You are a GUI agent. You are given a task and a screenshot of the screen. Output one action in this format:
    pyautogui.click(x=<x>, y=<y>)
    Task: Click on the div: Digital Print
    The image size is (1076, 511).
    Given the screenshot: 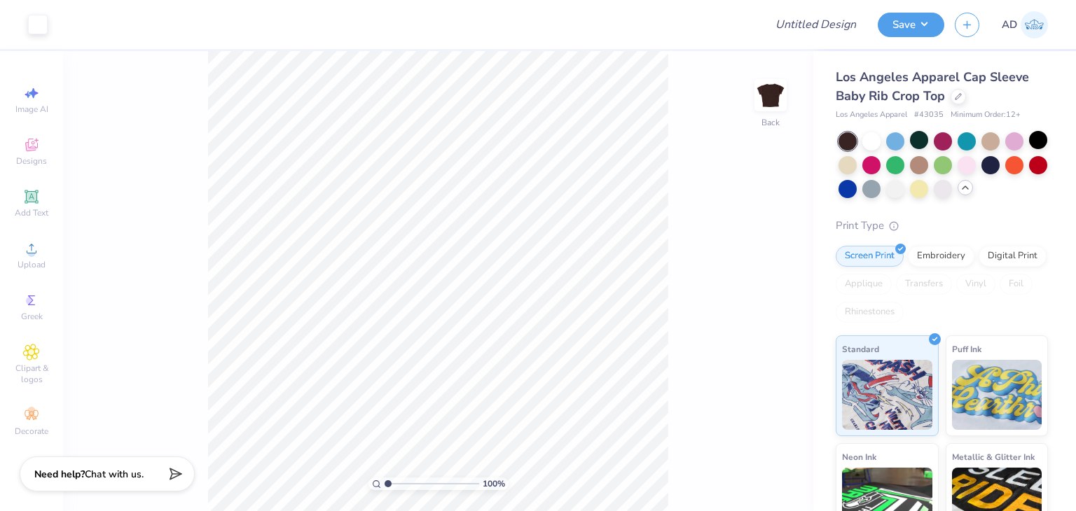 What is the action you would take?
    pyautogui.click(x=1012, y=256)
    